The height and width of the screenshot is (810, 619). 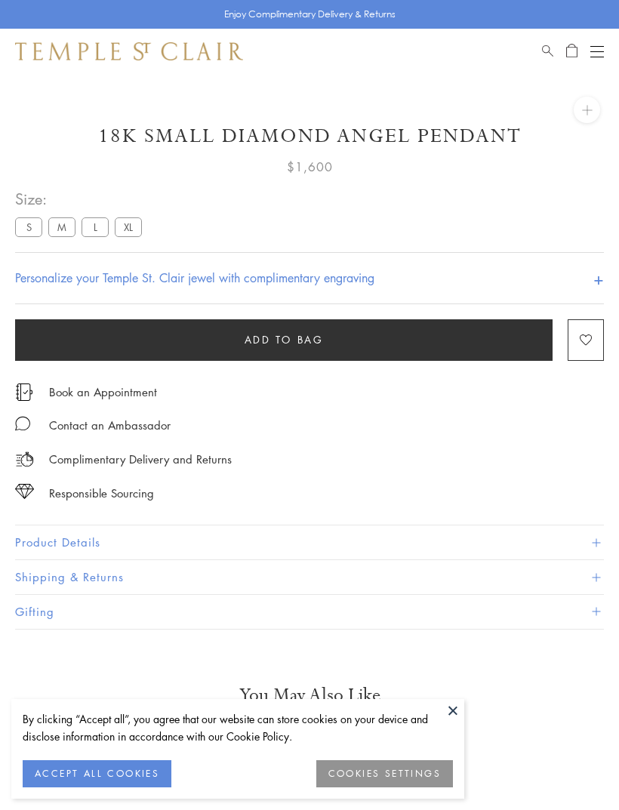 What do you see at coordinates (310, 577) in the screenshot?
I see `button: Shipping & Returns` at bounding box center [310, 577].